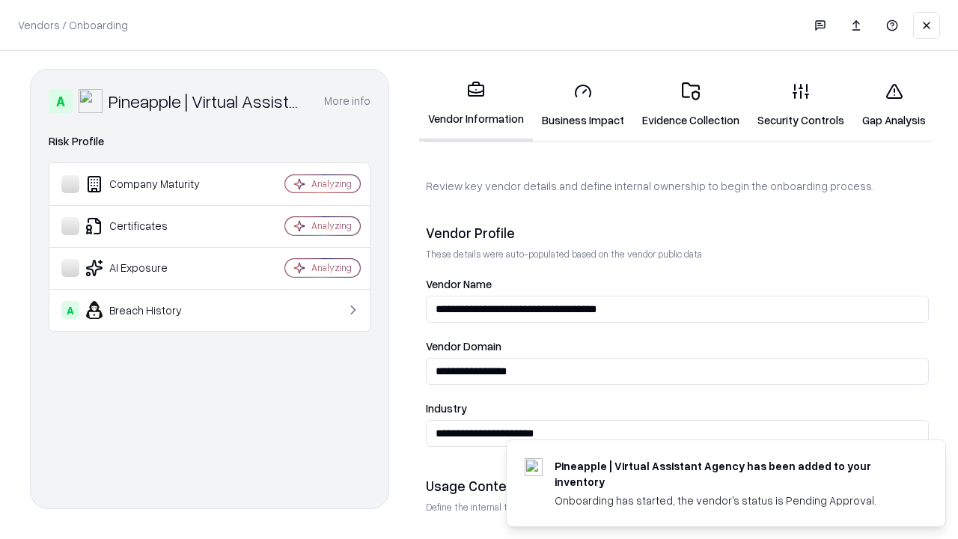 Image resolution: width=958 pixels, height=539 pixels. Describe the element at coordinates (678, 254) in the screenshot. I see `p: These details were auto-populated based on the vendor public data` at that location.